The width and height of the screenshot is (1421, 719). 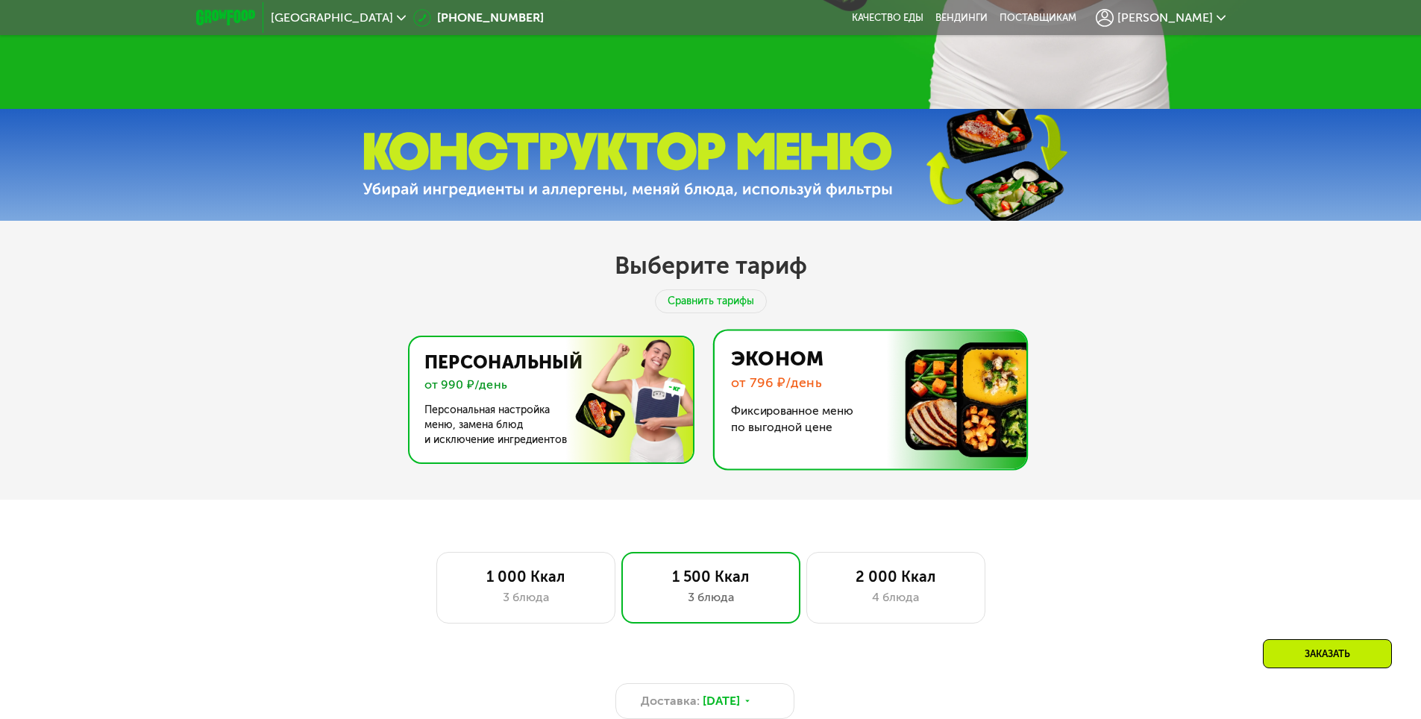 What do you see at coordinates (711, 576) in the screenshot?
I see `div: 1 500 Ккал` at bounding box center [711, 576].